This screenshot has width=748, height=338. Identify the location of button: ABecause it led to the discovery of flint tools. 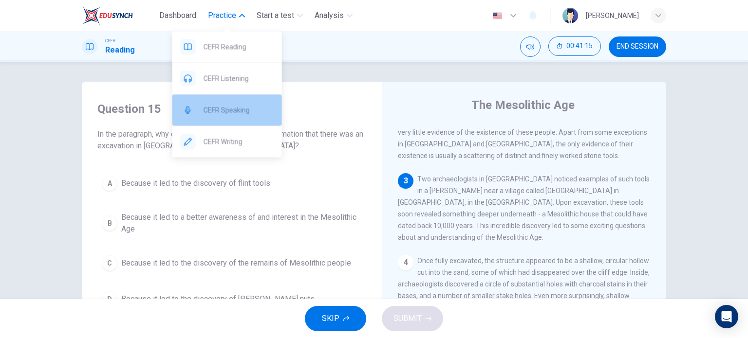
(232, 184).